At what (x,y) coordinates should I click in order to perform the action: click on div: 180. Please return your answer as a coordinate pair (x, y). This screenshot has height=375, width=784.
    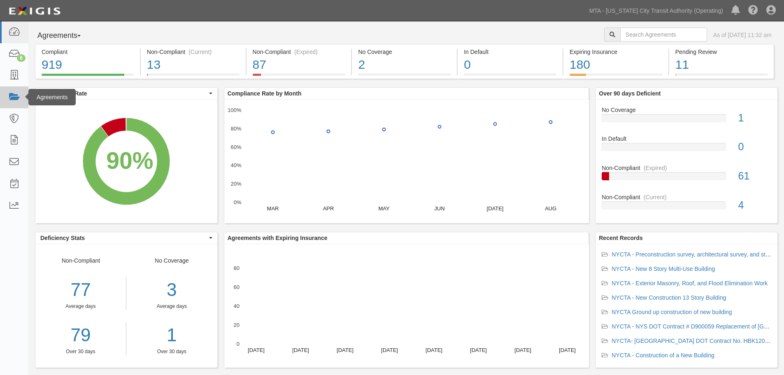
    Looking at the image, I should click on (616, 65).